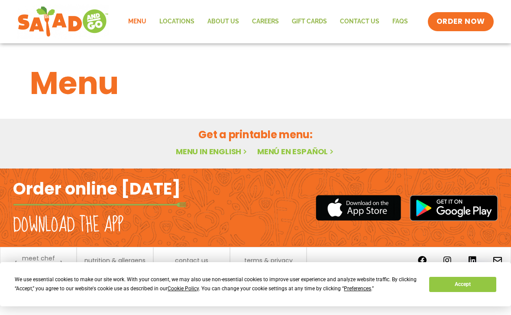  What do you see at coordinates (265, 22) in the screenshot?
I see `a: Careers` at bounding box center [265, 22].